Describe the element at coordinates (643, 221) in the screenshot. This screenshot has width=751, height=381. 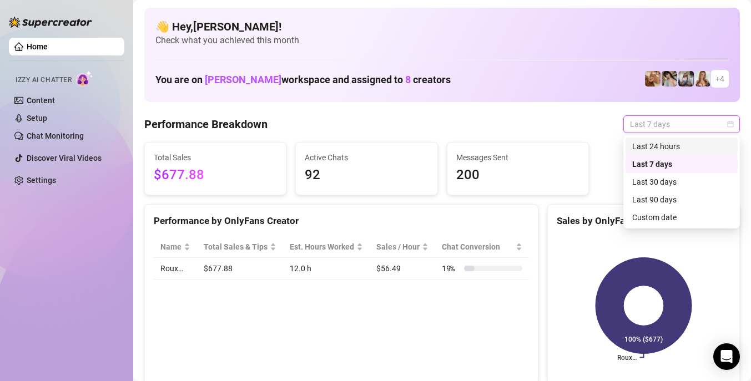
I see `div: Sales by OnlyFans Creator` at that location.